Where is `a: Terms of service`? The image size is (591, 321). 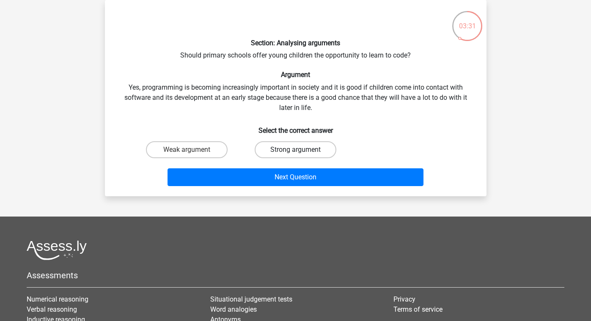 a: Terms of service is located at coordinates (418, 309).